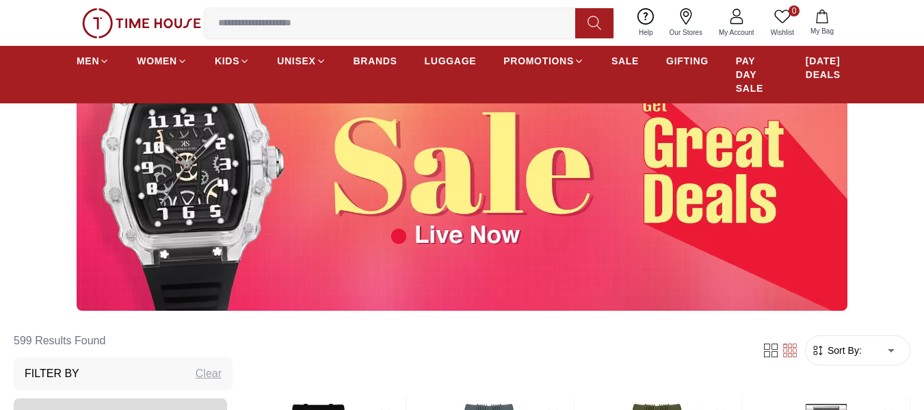 The height and width of the screenshot is (410, 924). What do you see at coordinates (757, 75) in the screenshot?
I see `span: PAY DAY SALE` at bounding box center [757, 75].